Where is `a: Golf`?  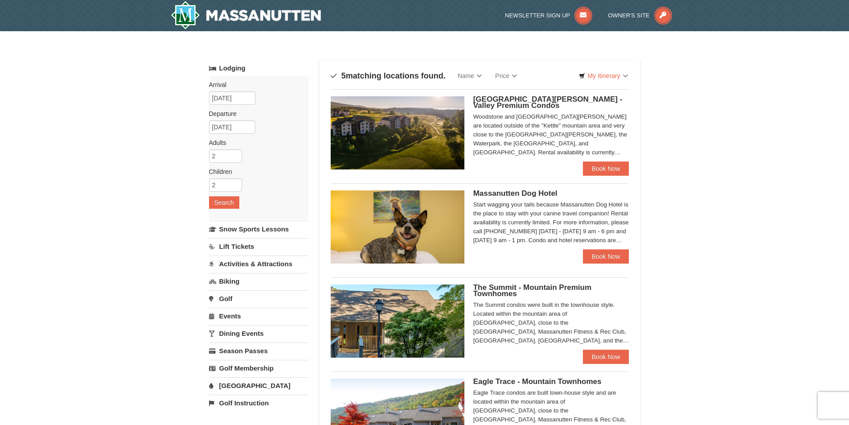 a: Golf is located at coordinates (259, 298).